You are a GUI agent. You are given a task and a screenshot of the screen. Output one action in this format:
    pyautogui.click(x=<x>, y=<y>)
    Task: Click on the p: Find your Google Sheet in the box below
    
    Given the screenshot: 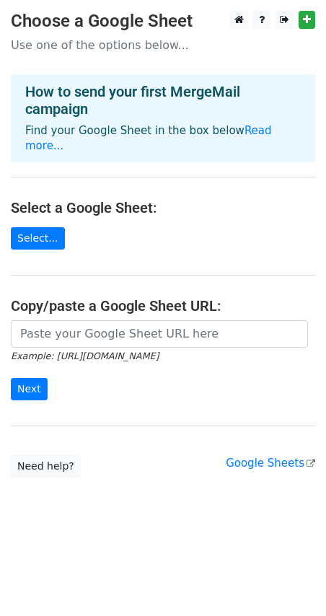 What is the action you would take?
    pyautogui.click(x=163, y=138)
    